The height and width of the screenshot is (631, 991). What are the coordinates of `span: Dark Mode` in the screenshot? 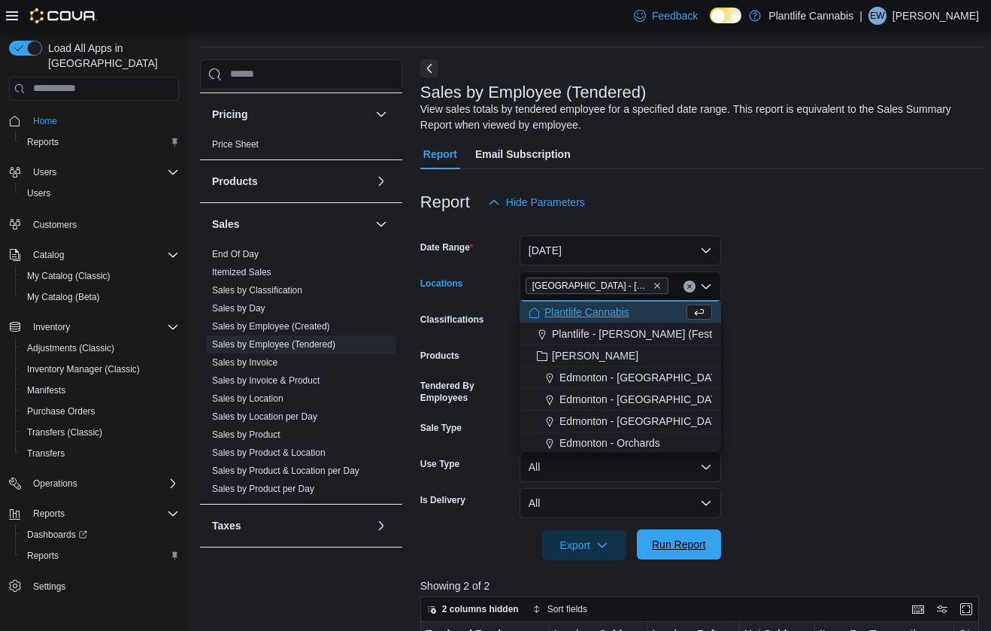 It's located at (709, 23).